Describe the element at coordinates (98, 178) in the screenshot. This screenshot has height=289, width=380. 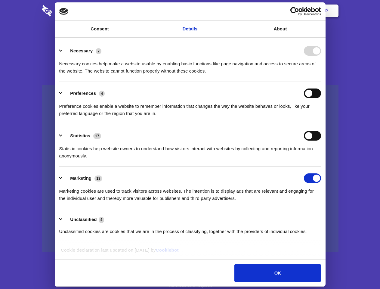
I see `span: 13` at that location.